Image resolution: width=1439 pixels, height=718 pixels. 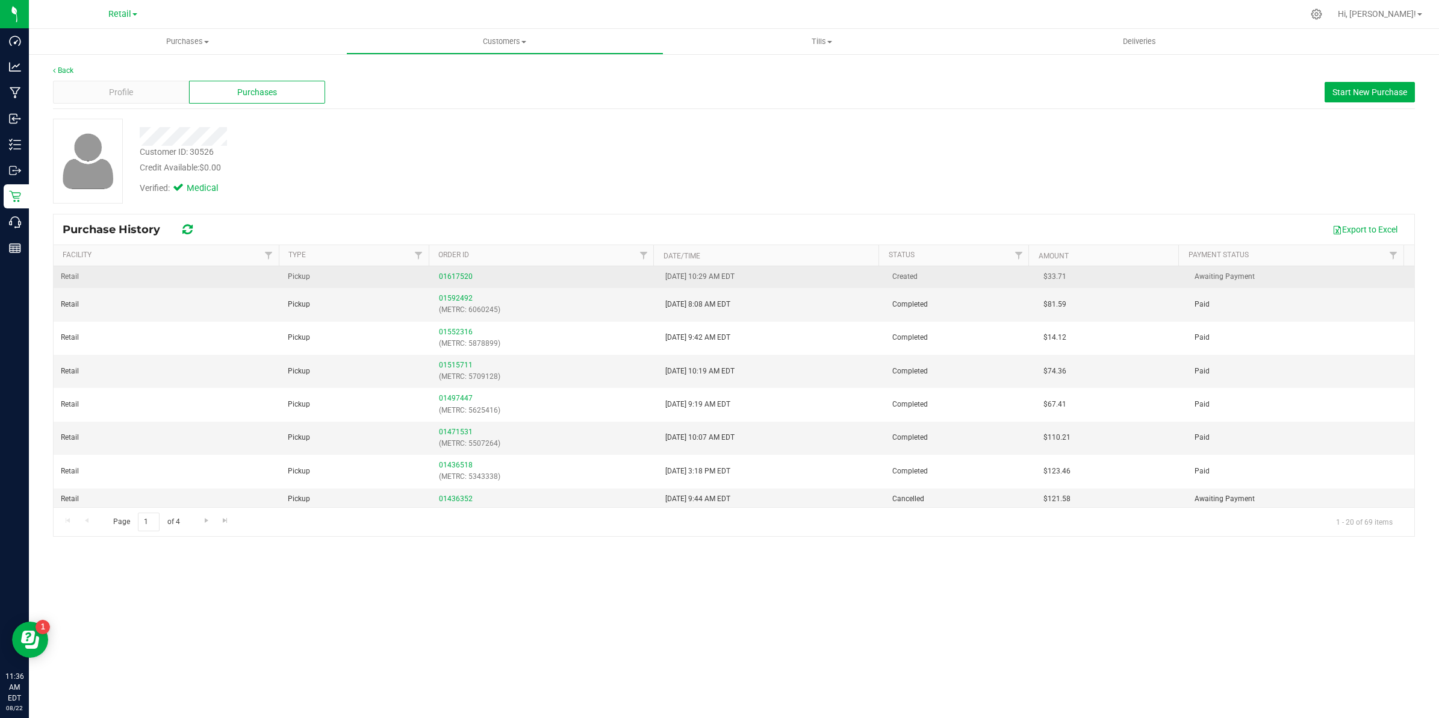 What do you see at coordinates (15, 41) in the screenshot?
I see `inline-svg: Dashboard` at bounding box center [15, 41].